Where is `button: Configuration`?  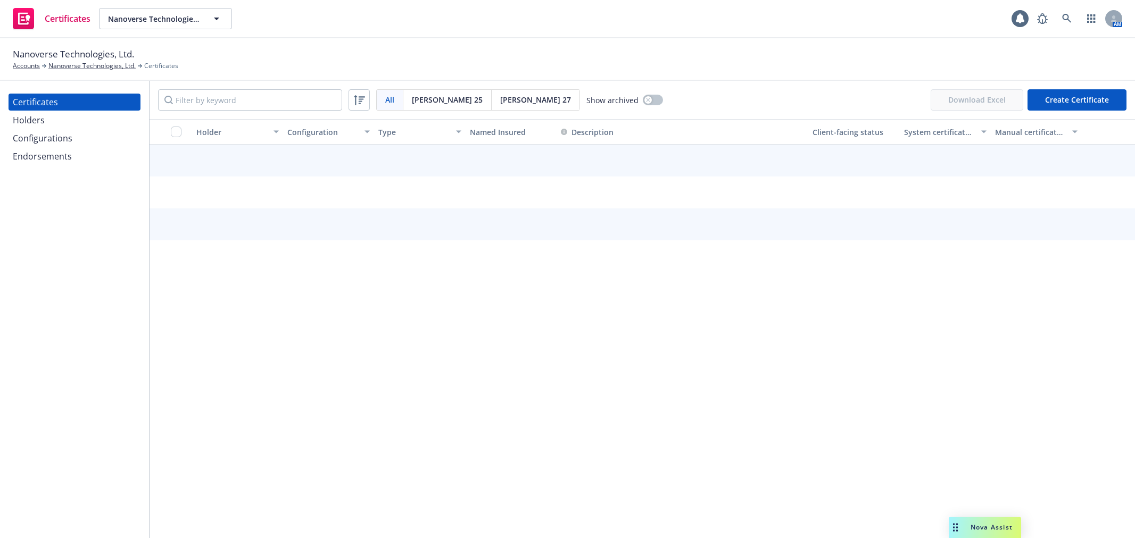
button: Configuration is located at coordinates (328, 132).